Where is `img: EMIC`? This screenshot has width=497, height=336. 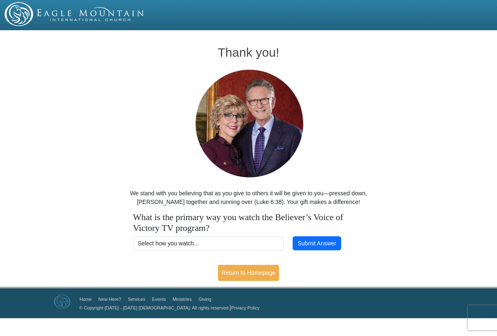 img: EMIC is located at coordinates (75, 14).